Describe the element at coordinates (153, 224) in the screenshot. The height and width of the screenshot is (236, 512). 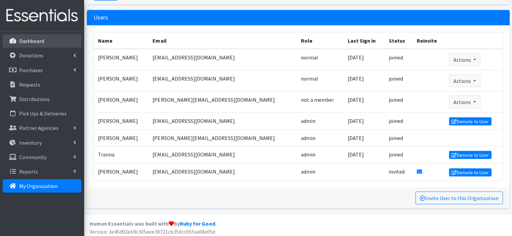
I see `strong: Human Essentials was built with by .` at that location.